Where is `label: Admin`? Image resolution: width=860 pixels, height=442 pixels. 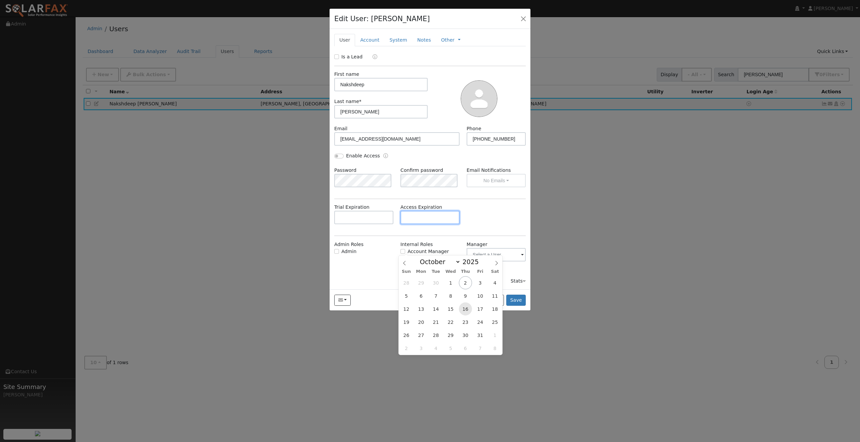
label: Admin is located at coordinates (349, 252).